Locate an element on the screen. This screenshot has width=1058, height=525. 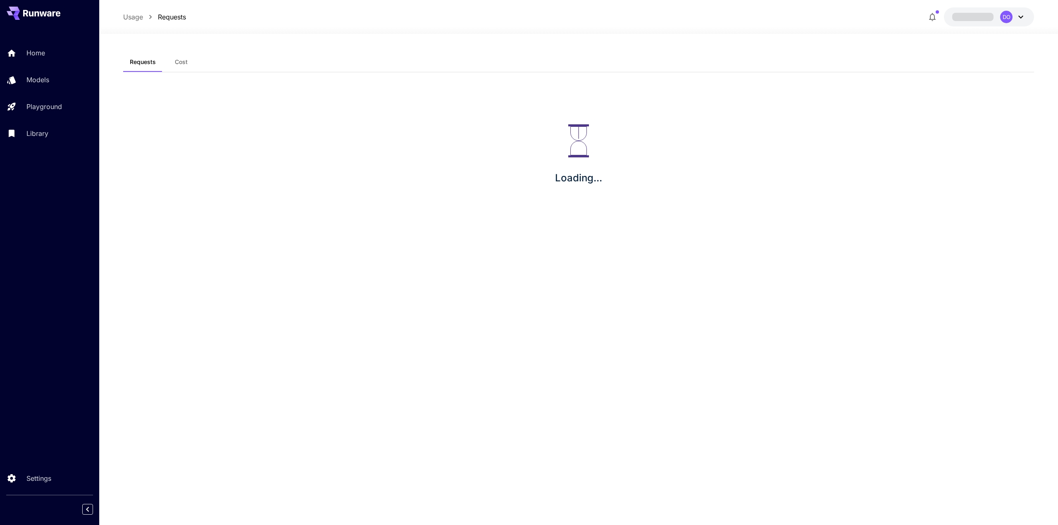
a: Usage is located at coordinates (133, 17).